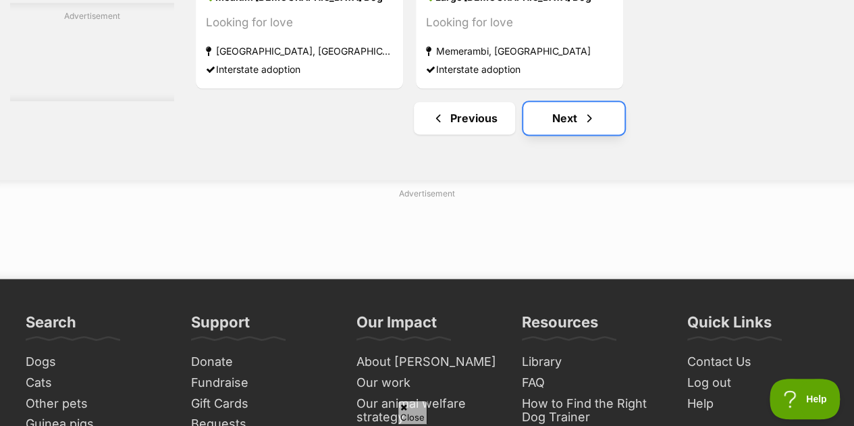  I want to click on a: Cats, so click(96, 383).